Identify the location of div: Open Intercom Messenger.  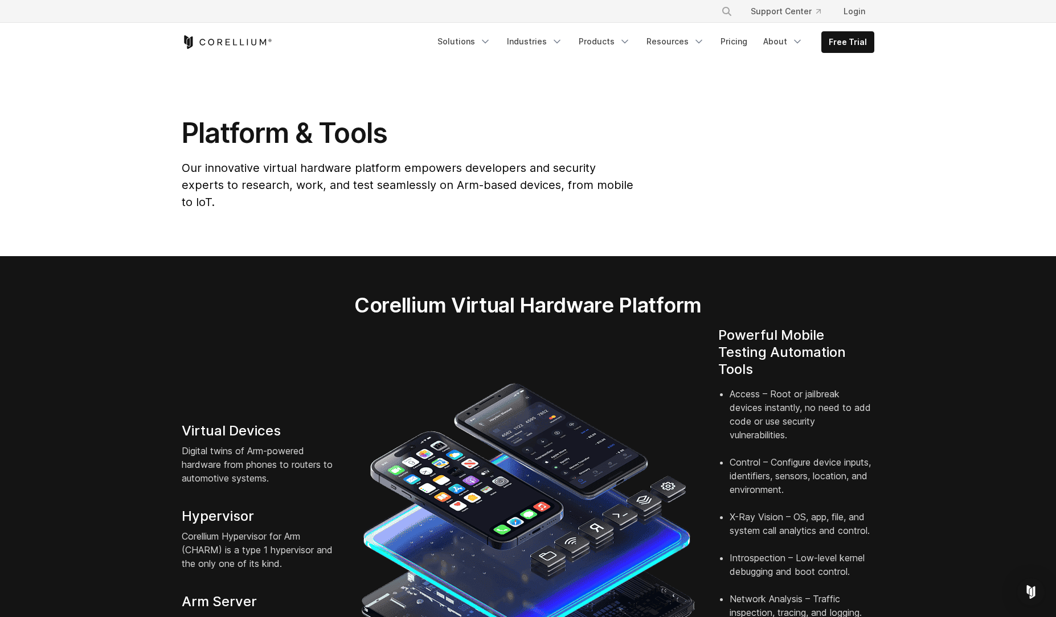
(1031, 592).